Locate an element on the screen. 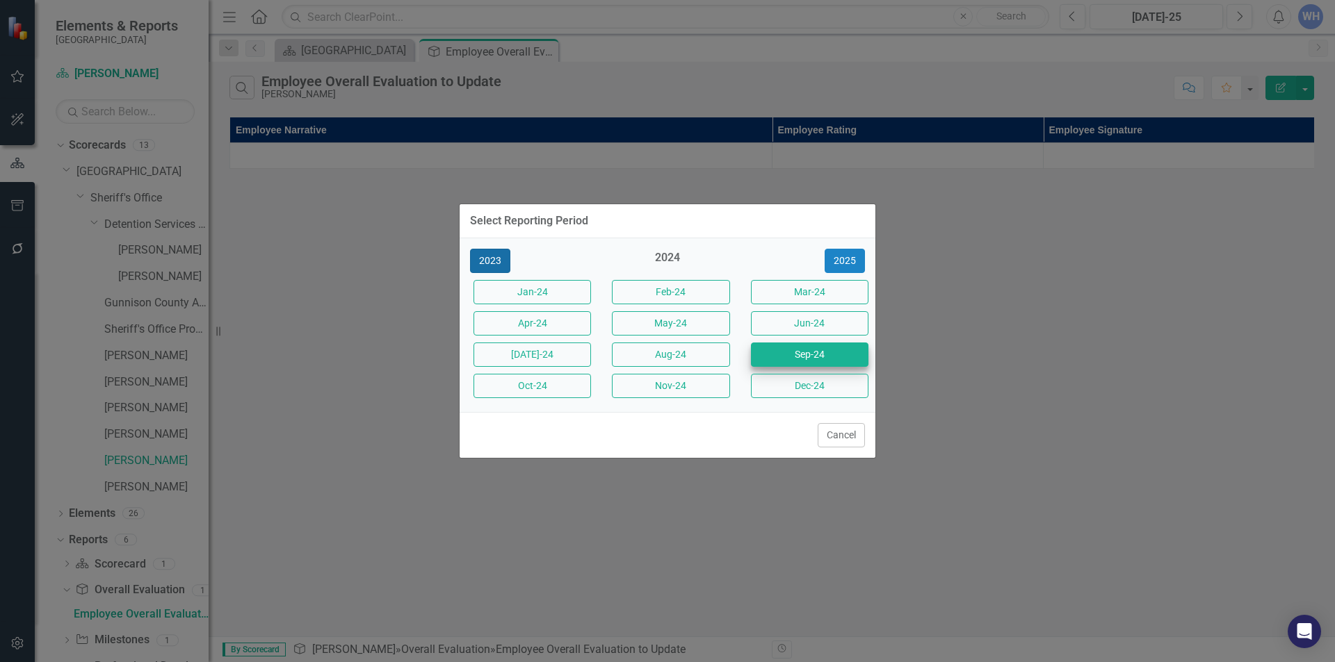  button: Mar-24 is located at coordinates (809, 292).